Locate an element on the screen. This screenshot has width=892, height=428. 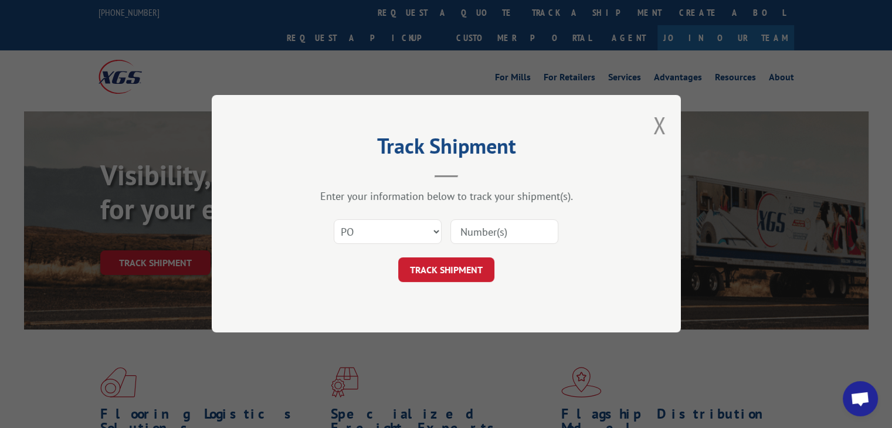
button: TRACK SHIPMENT is located at coordinates (446, 270).